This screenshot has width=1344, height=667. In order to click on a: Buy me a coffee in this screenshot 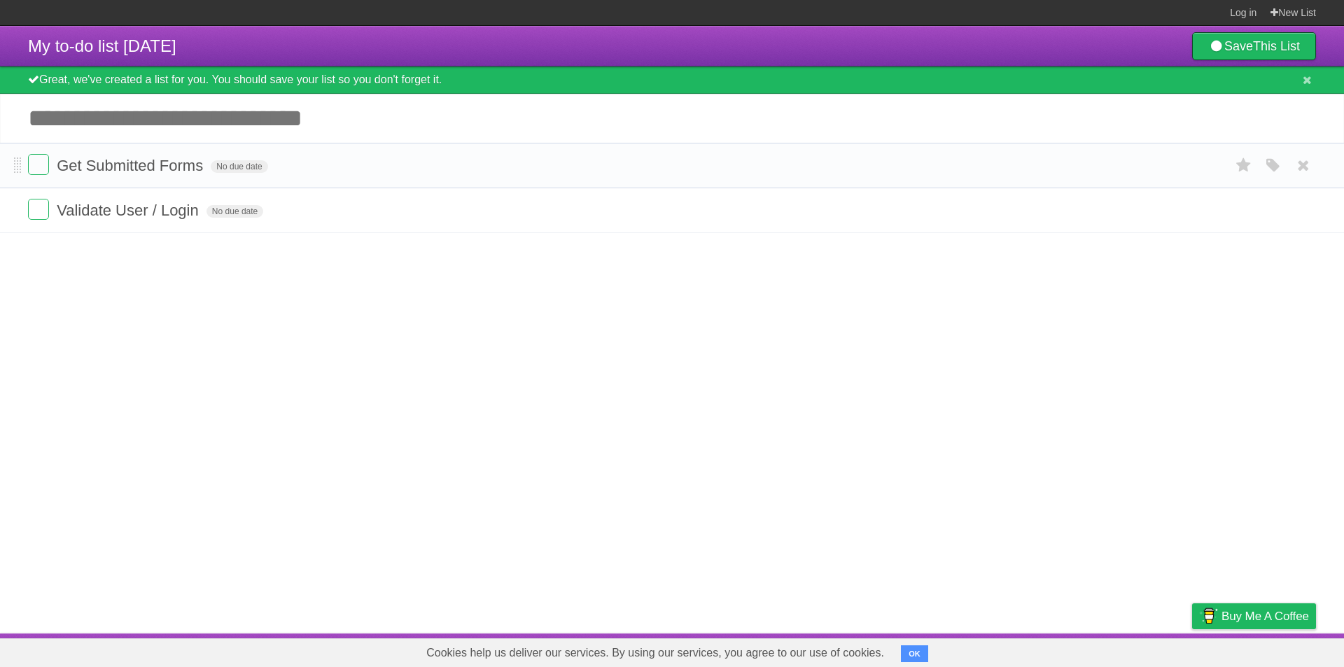, I will do `click(1254, 616)`.